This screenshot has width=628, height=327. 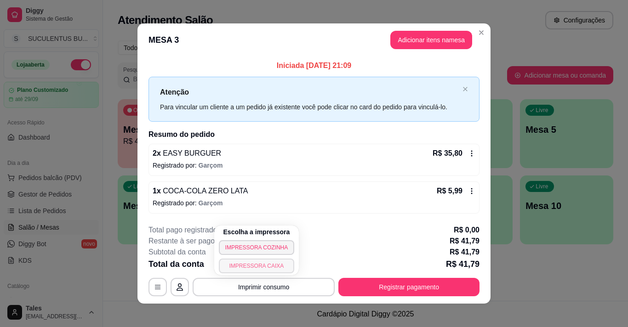 What do you see at coordinates (187, 153) in the screenshot?
I see `p: 2 x` at bounding box center [187, 153].